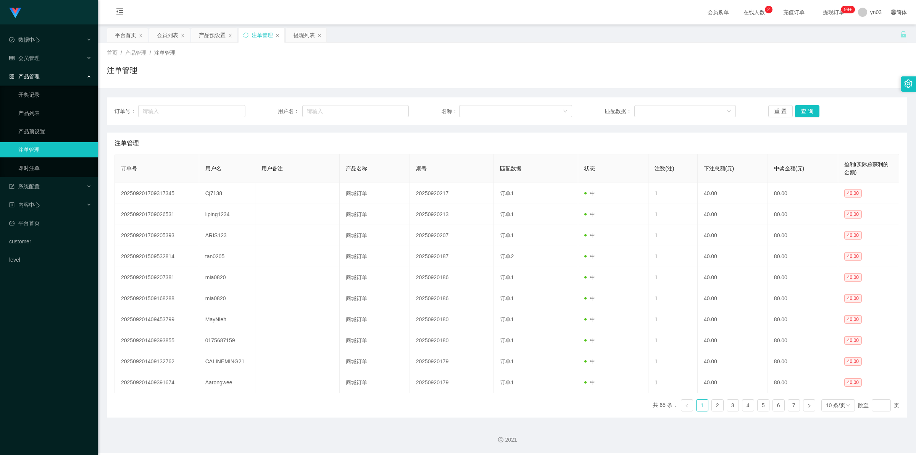  Describe the element at coordinates (779, 405) in the screenshot. I see `li: 6` at that location.